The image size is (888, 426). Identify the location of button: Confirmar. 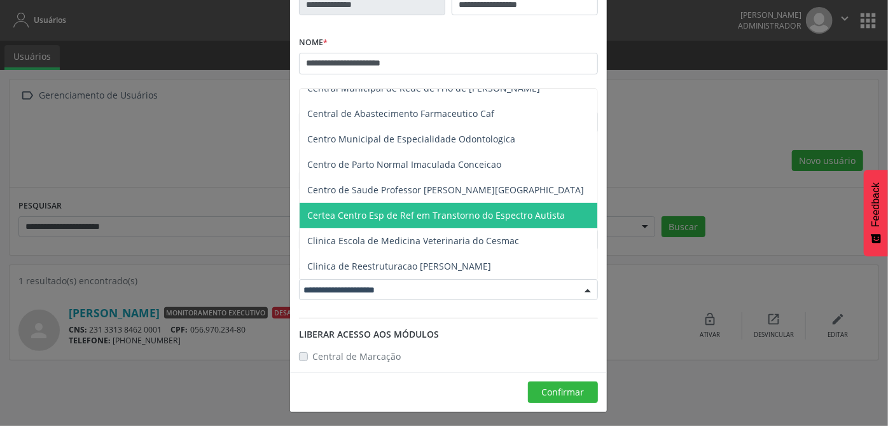
(563, 392).